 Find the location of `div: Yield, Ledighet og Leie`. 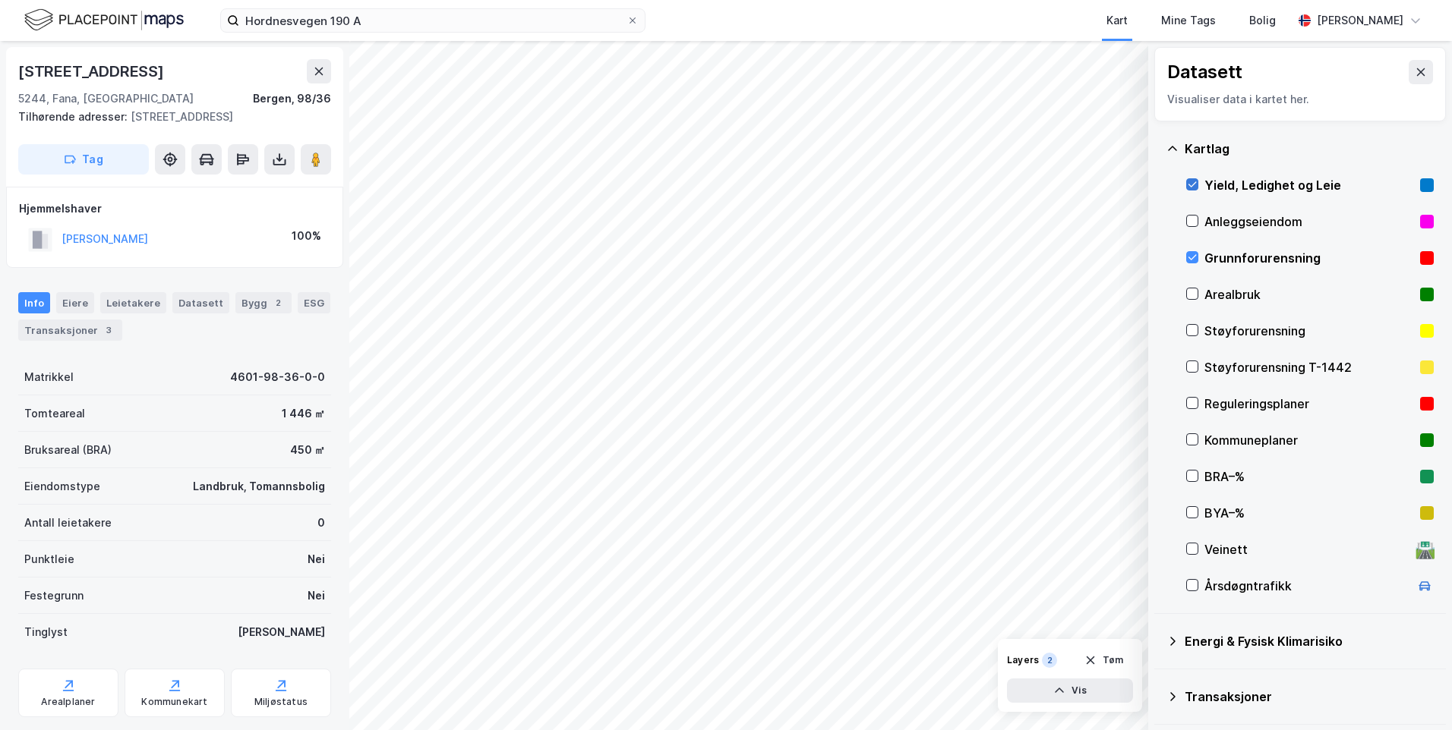

div: Yield, Ledighet og Leie is located at coordinates (1309, 185).